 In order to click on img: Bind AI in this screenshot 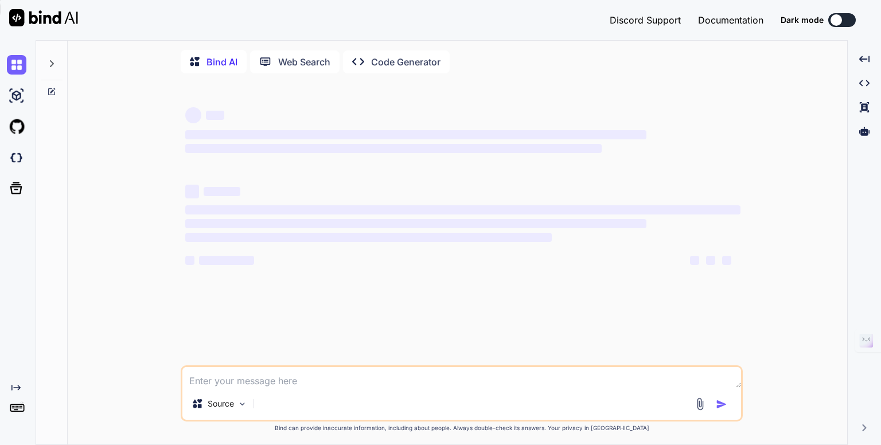, I will do `click(44, 18)`.